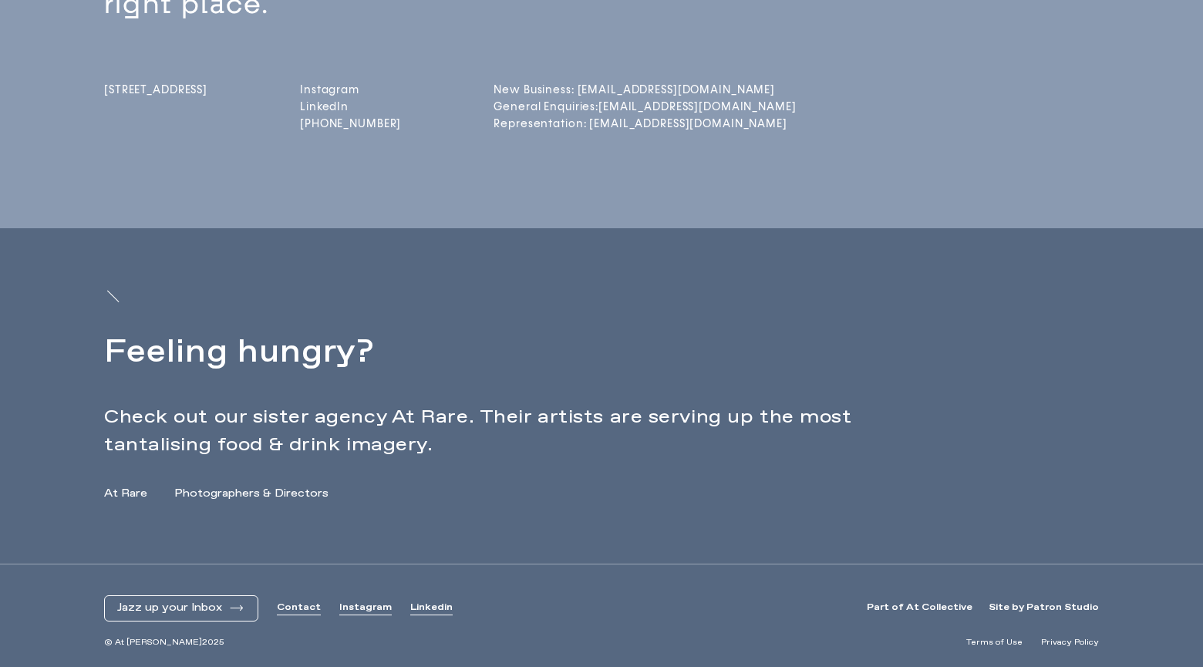  What do you see at coordinates (251, 493) in the screenshot?
I see `a: Photographers & Directors` at bounding box center [251, 493].